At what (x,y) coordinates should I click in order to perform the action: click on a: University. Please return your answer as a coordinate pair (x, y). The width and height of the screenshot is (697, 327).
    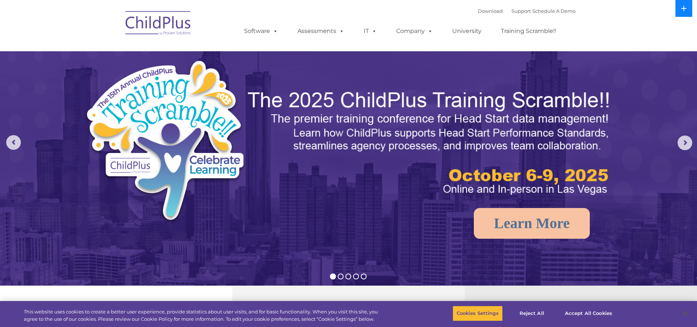
    Looking at the image, I should click on (467, 31).